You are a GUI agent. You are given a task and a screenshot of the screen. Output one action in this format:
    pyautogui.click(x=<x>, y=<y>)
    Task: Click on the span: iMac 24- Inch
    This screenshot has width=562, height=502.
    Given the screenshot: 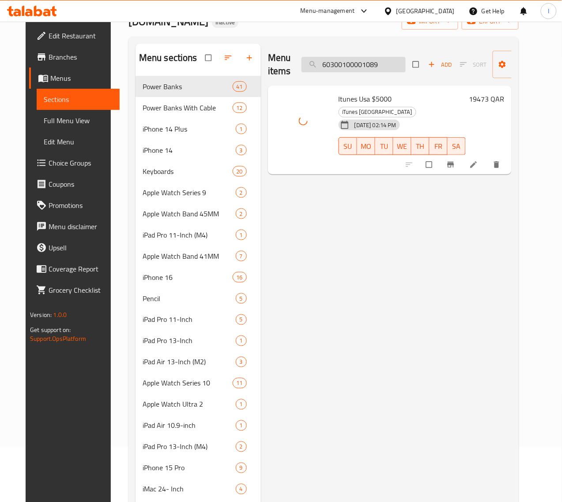 What is the action you would take?
    pyautogui.click(x=189, y=489)
    